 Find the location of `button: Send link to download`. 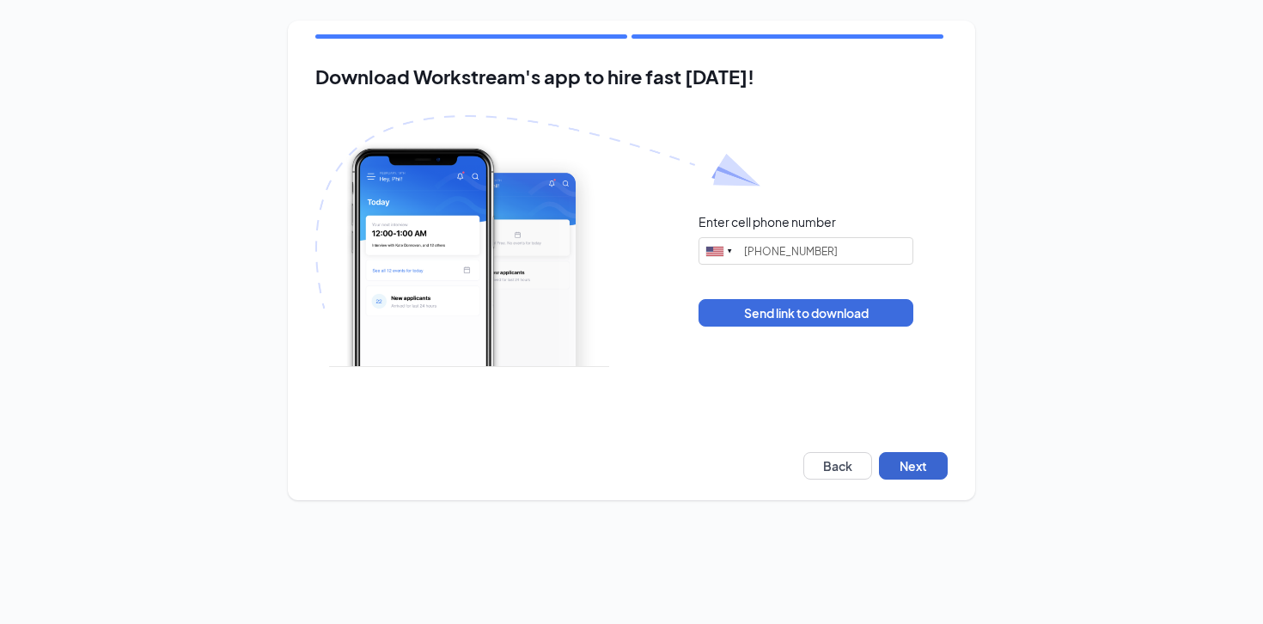

button: Send link to download is located at coordinates (806, 313).